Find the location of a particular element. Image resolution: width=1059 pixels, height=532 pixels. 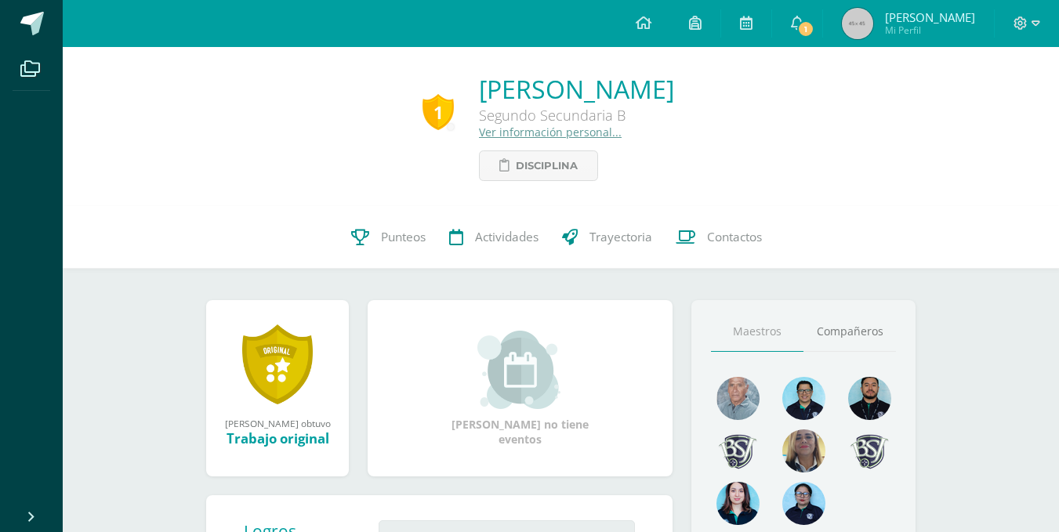

a: Maestros is located at coordinates (757, 331).